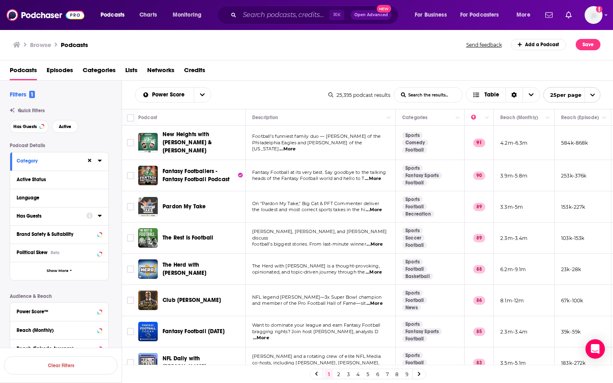 The image size is (613, 383). What do you see at coordinates (315, 15) in the screenshot?
I see `div: Search podcasts, credits, & more...` at bounding box center [315, 15].